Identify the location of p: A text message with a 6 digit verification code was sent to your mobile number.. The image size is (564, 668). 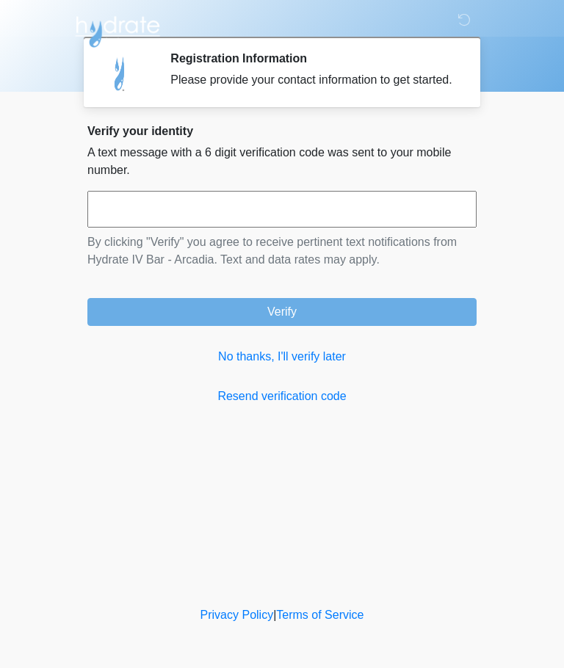
(282, 161).